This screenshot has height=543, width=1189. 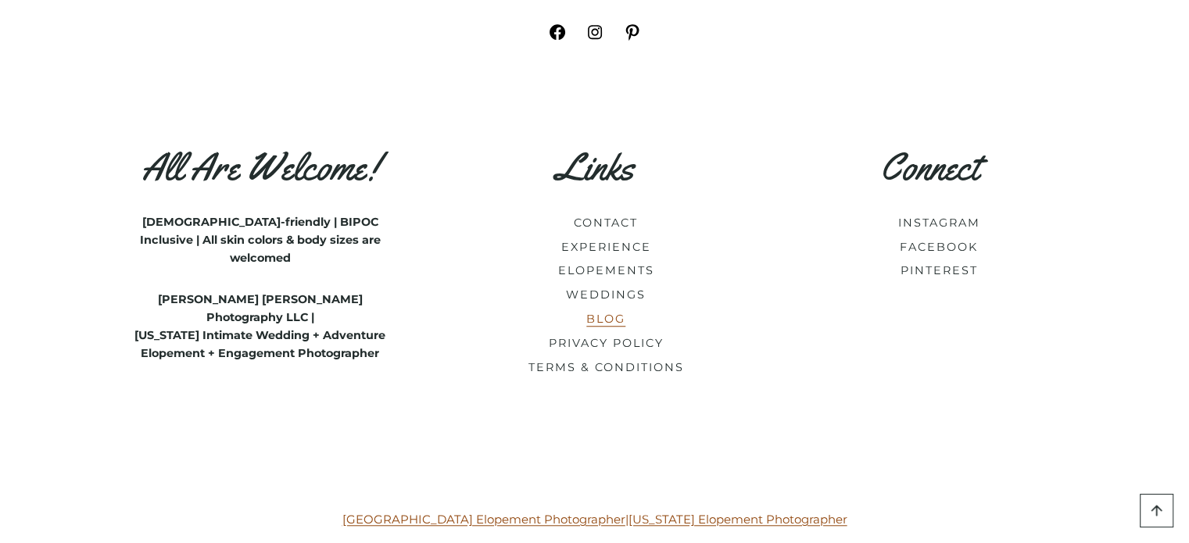 I want to click on a: TERMS & CONDITIONS, so click(x=606, y=368).